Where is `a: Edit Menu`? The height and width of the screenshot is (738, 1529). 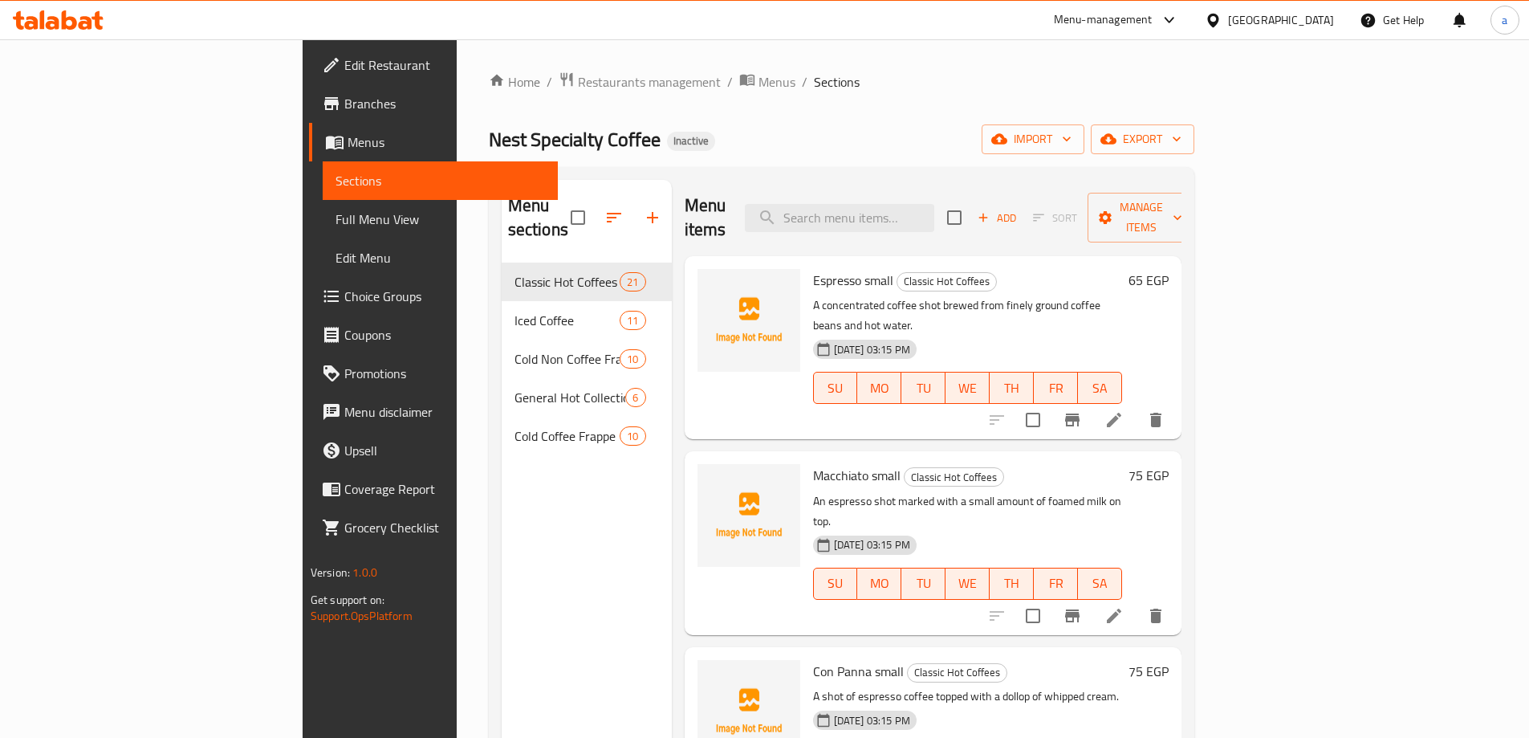 a: Edit Menu is located at coordinates (440, 258).